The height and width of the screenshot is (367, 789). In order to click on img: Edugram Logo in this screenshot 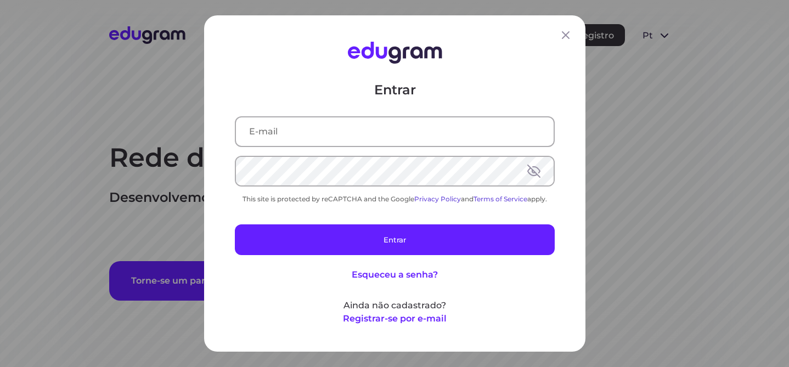, I will do `click(395, 53)`.